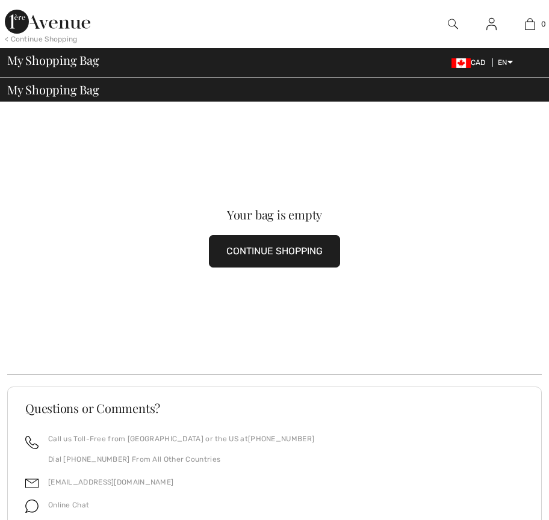 The image size is (549, 520). I want to click on span: 0, so click(543, 24).